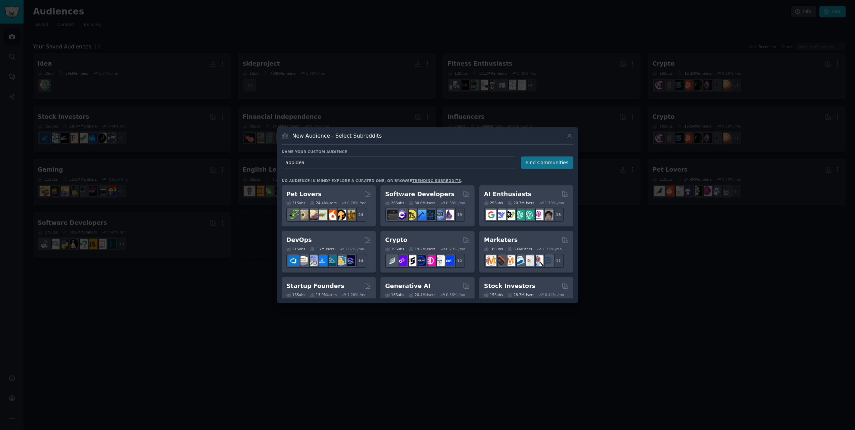 This screenshot has width=855, height=430. Describe the element at coordinates (408, 286) in the screenshot. I see `h2: Generative AI` at that location.